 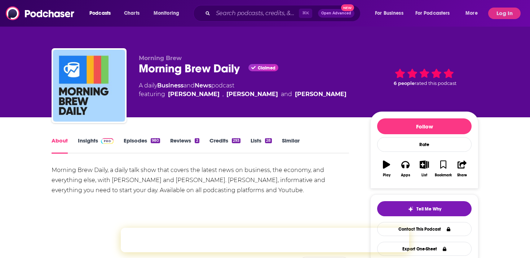 What do you see at coordinates (166, 13) in the screenshot?
I see `span: Monitoring` at bounding box center [166, 13].